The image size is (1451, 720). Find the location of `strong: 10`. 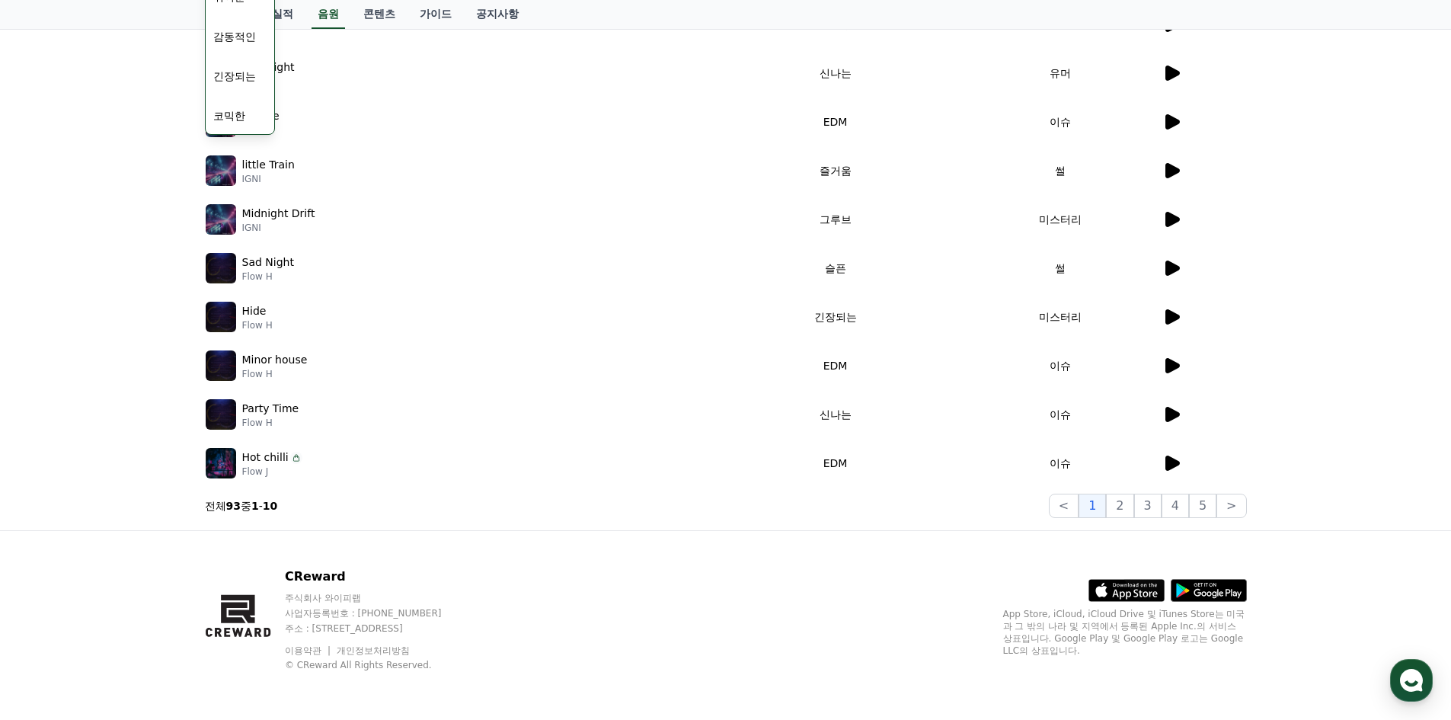

strong: 10 is located at coordinates (270, 506).